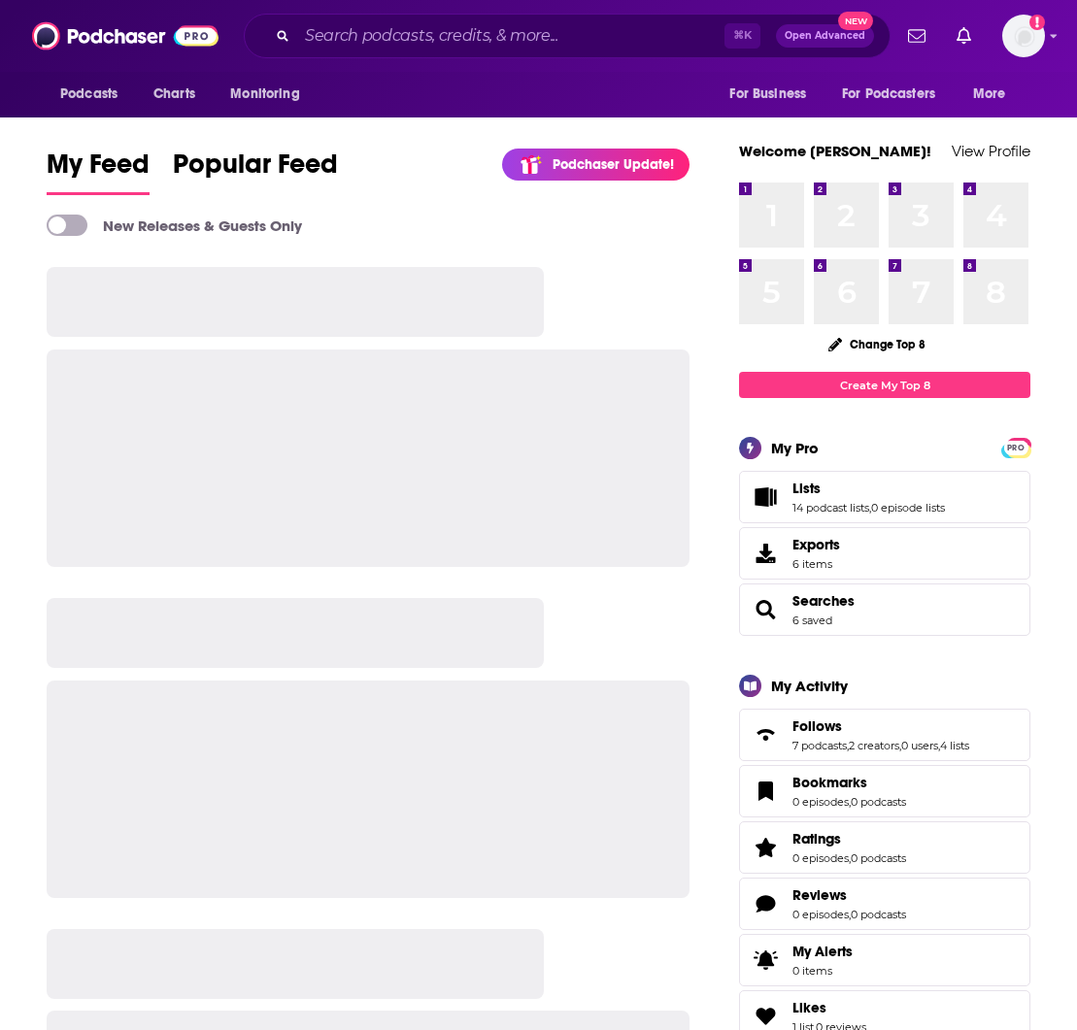  What do you see at coordinates (567, 36) in the screenshot?
I see `div: Search podcasts, credits, & more...` at bounding box center [567, 36].